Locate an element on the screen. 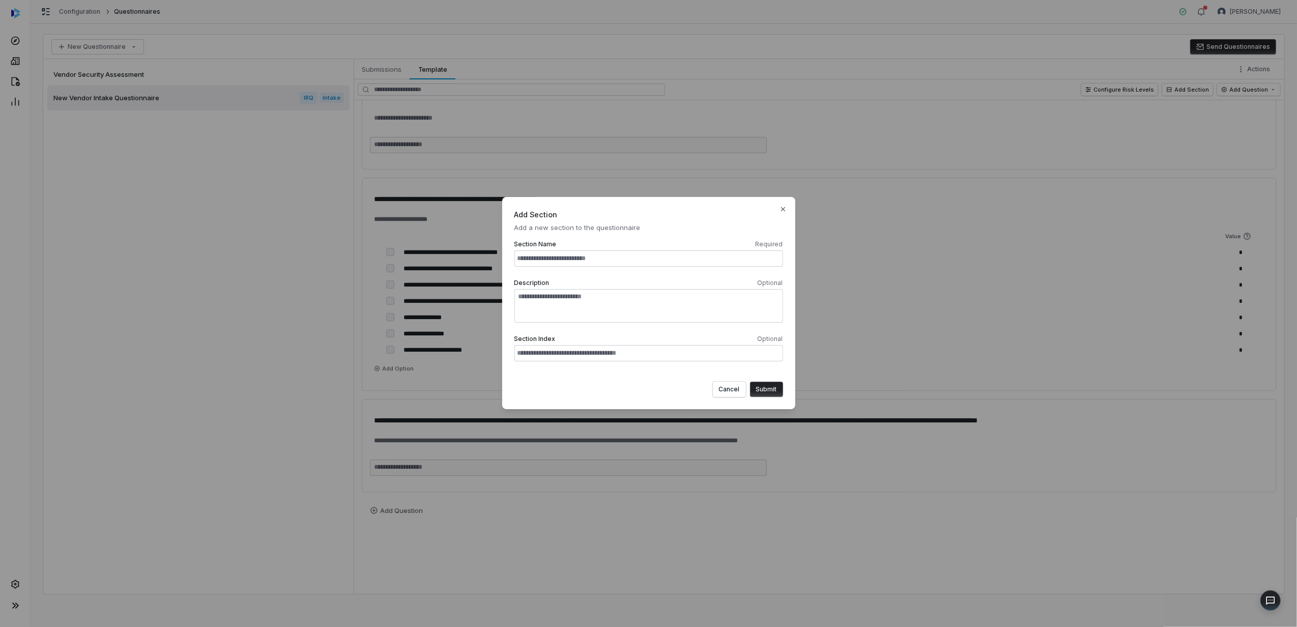  span: Add Section is located at coordinates (649, 214).